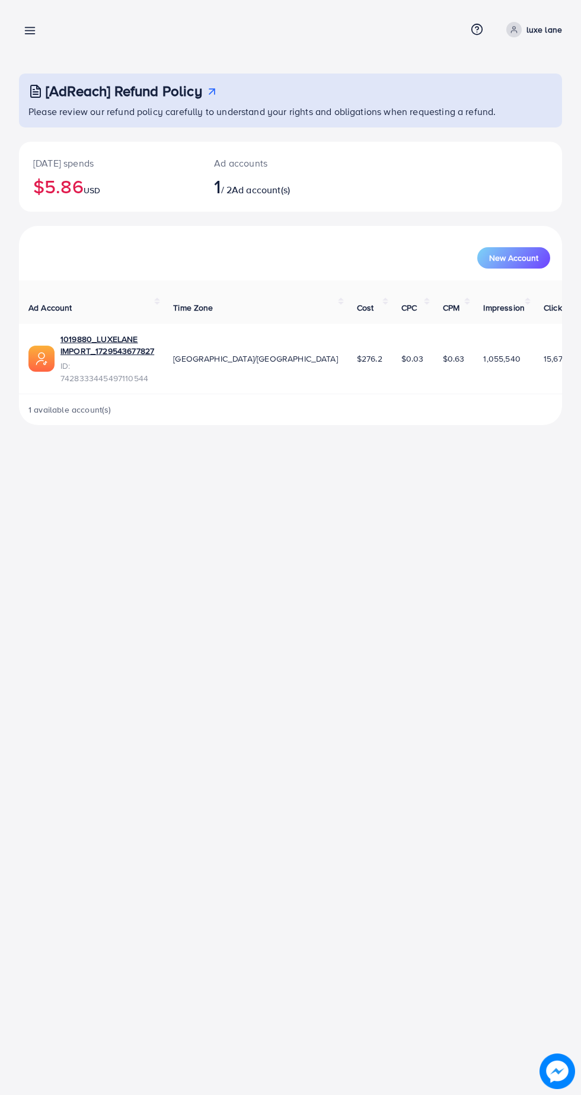 This screenshot has height=1095, width=581. What do you see at coordinates (92, 190) in the screenshot?
I see `span: USD` at bounding box center [92, 190].